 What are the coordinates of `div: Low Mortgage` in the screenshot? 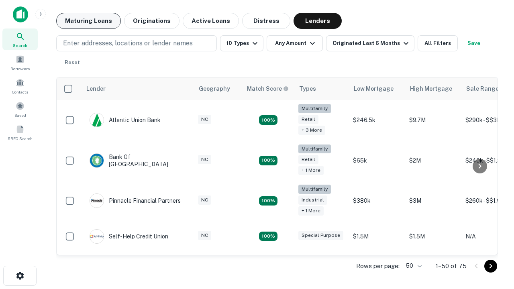 It's located at (373, 89).